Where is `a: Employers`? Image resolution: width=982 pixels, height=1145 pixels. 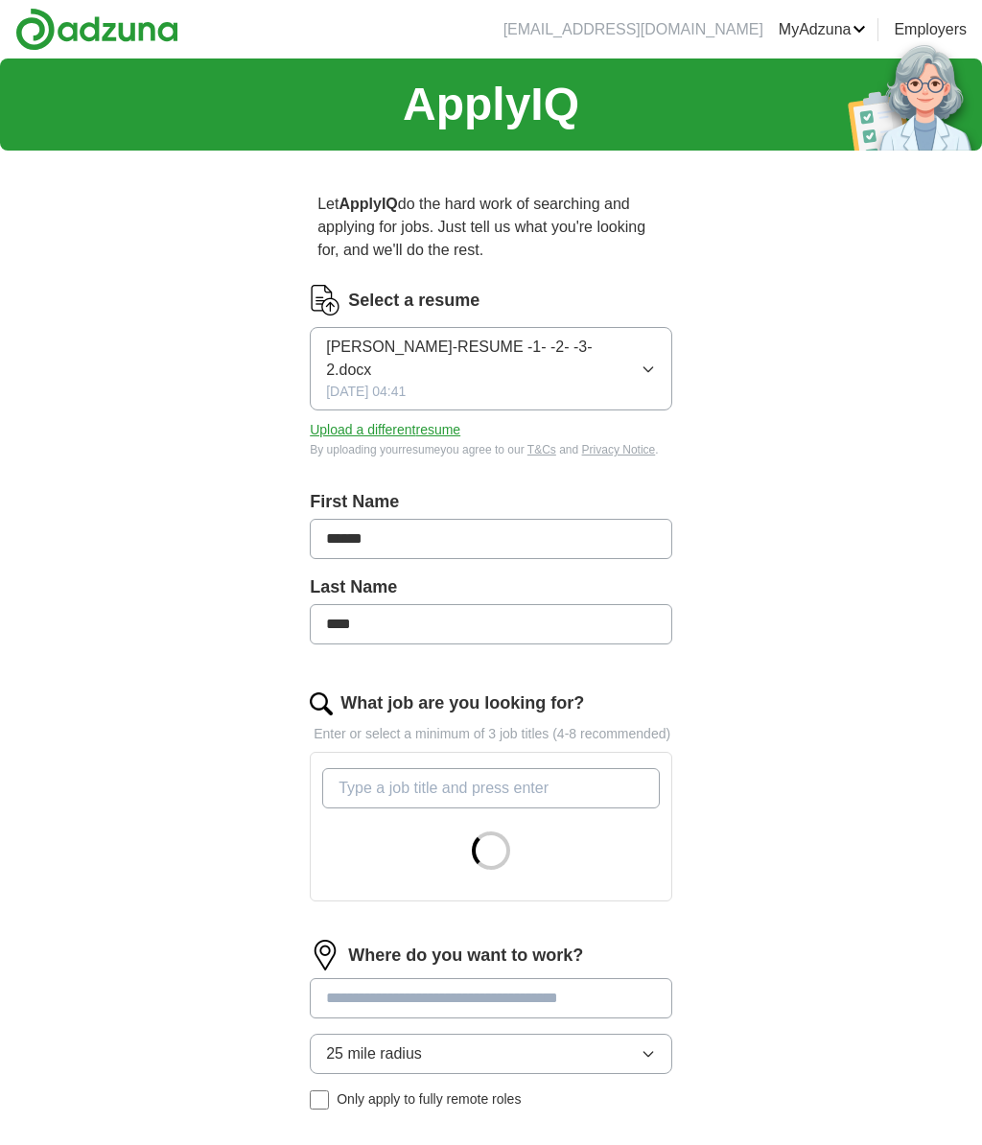
a: Employers is located at coordinates (930, 30).